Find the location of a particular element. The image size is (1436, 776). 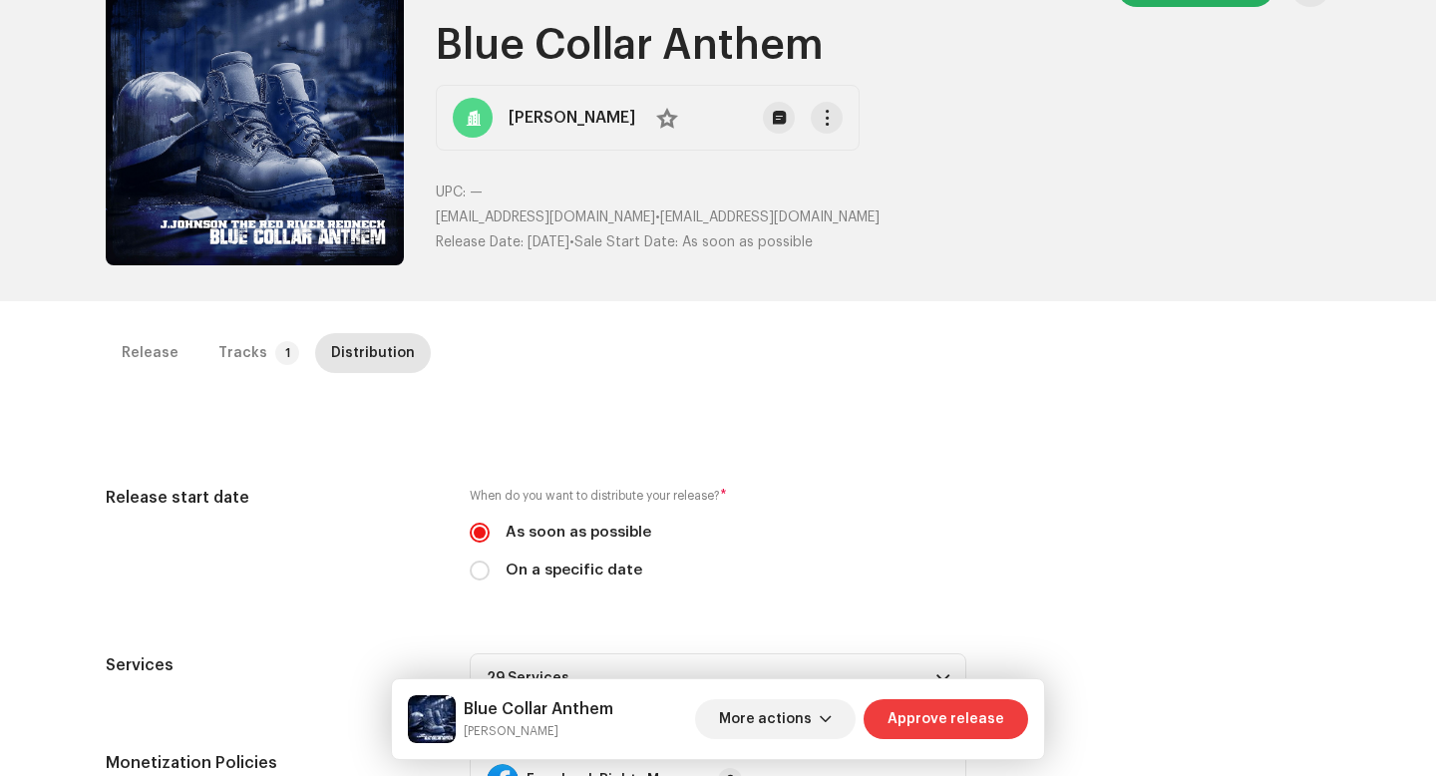

button: Approve release is located at coordinates (946, 719).